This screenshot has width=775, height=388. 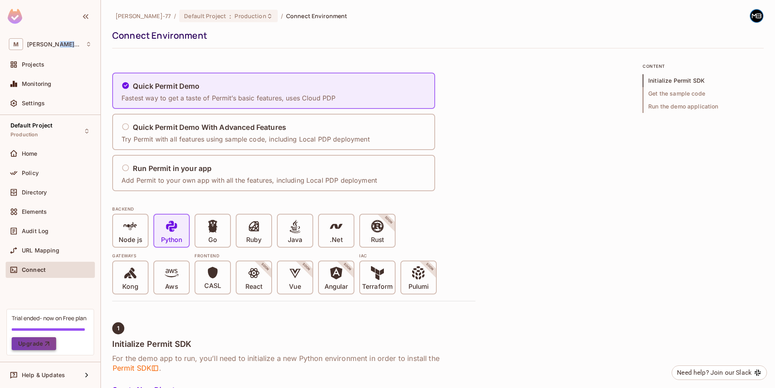 What do you see at coordinates (703, 106) in the screenshot?
I see `span: Run the demo application` at bounding box center [703, 106].